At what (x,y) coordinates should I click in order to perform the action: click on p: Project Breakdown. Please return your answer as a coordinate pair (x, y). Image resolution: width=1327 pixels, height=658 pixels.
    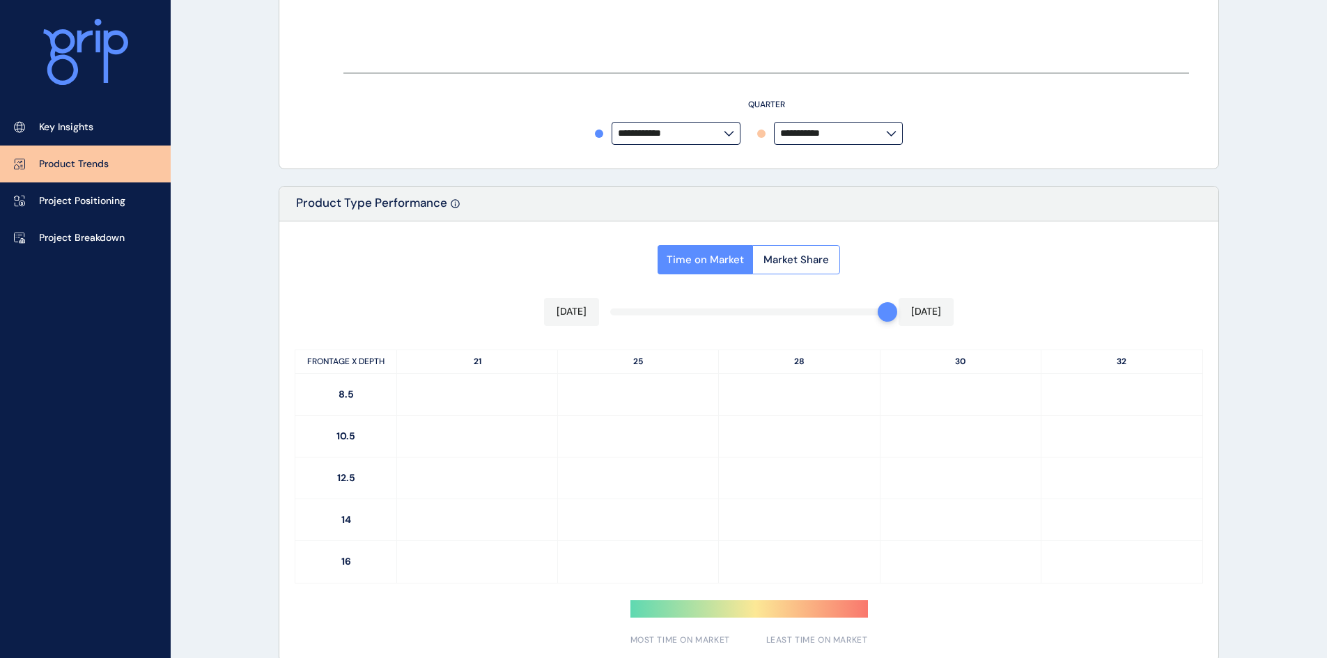
    Looking at the image, I should click on (82, 238).